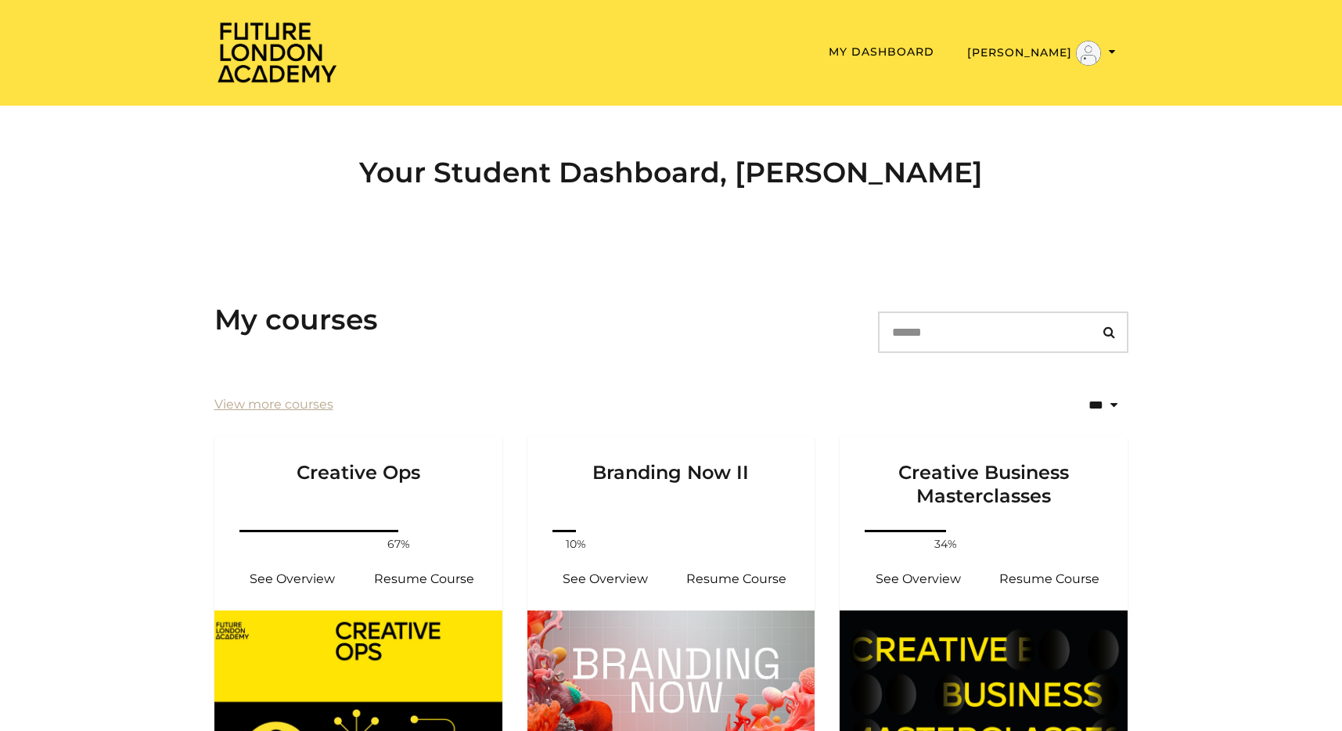 This screenshot has height=731, width=1342. Describe the element at coordinates (424, 579) in the screenshot. I see `a: Creative Ops: Resume Course` at that location.